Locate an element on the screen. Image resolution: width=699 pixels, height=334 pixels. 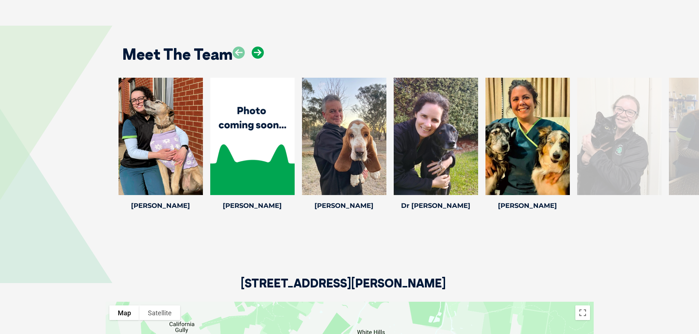
h2: Meet The Team is located at coordinates (177, 54).